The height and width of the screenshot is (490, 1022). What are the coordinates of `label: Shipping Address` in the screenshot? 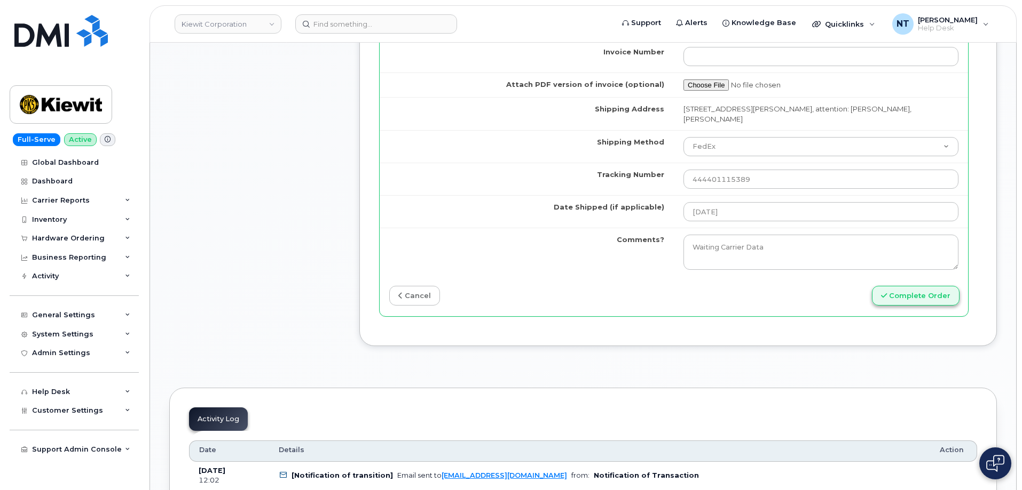 It's located at (629, 109).